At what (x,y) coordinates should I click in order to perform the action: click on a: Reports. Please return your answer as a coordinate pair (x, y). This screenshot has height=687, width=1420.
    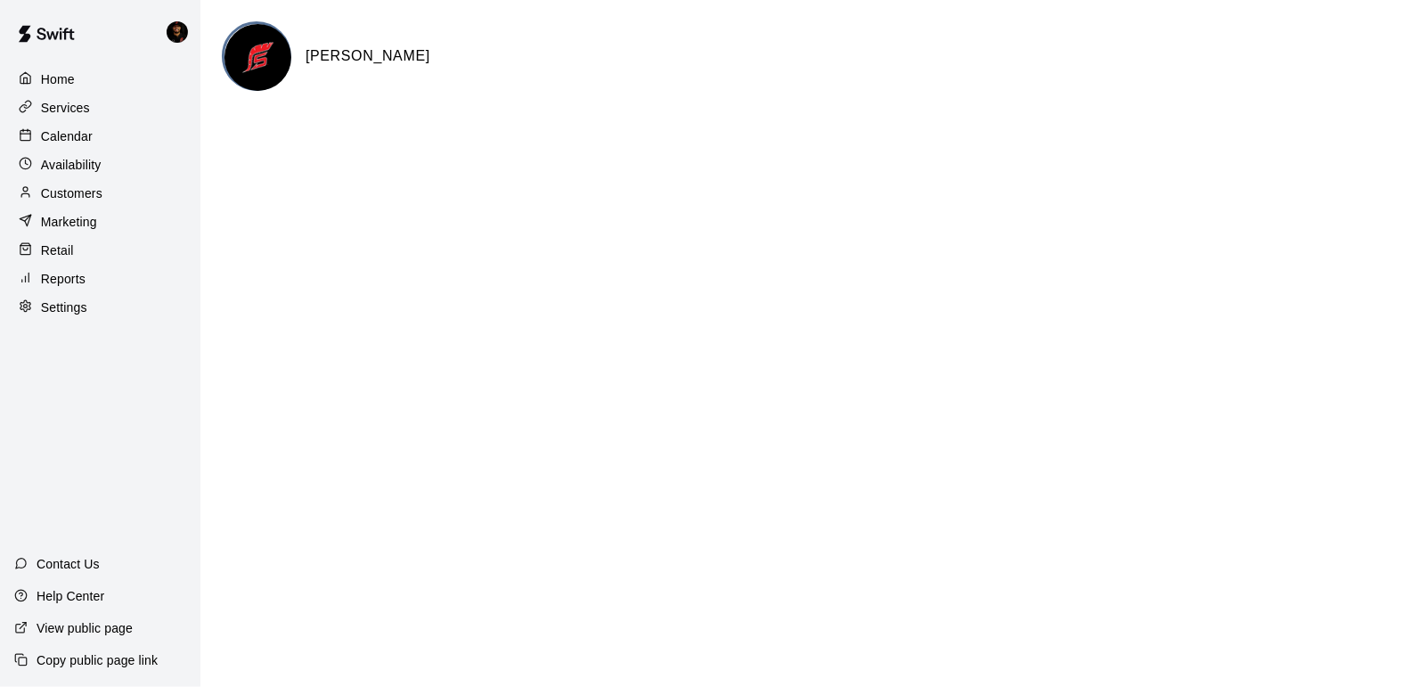
    Looking at the image, I should click on (100, 279).